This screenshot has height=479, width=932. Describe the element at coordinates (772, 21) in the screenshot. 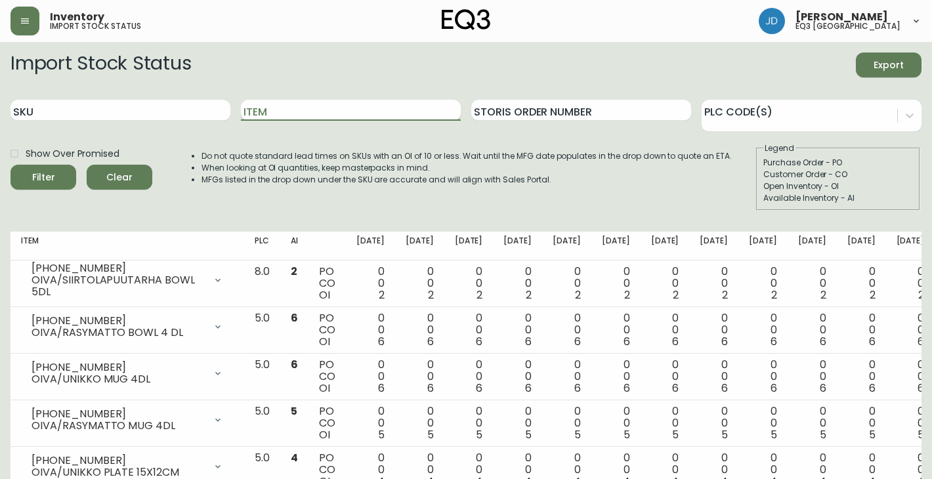

I see `img: 7c567ac048721f22e158fd313f7f0981` at that location.